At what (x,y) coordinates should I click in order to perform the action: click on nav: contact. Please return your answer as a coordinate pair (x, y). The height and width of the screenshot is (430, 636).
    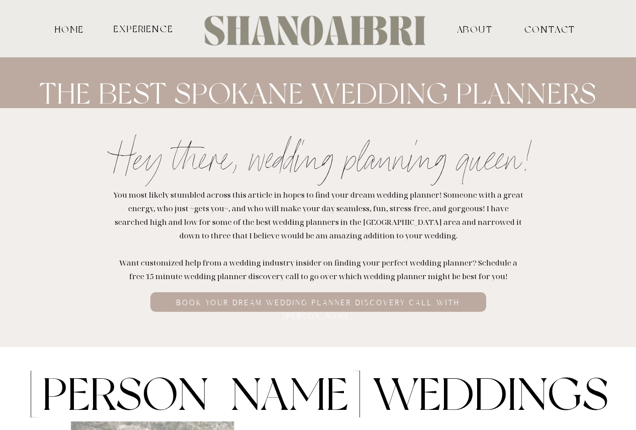
    Looking at the image, I should click on (541, 29).